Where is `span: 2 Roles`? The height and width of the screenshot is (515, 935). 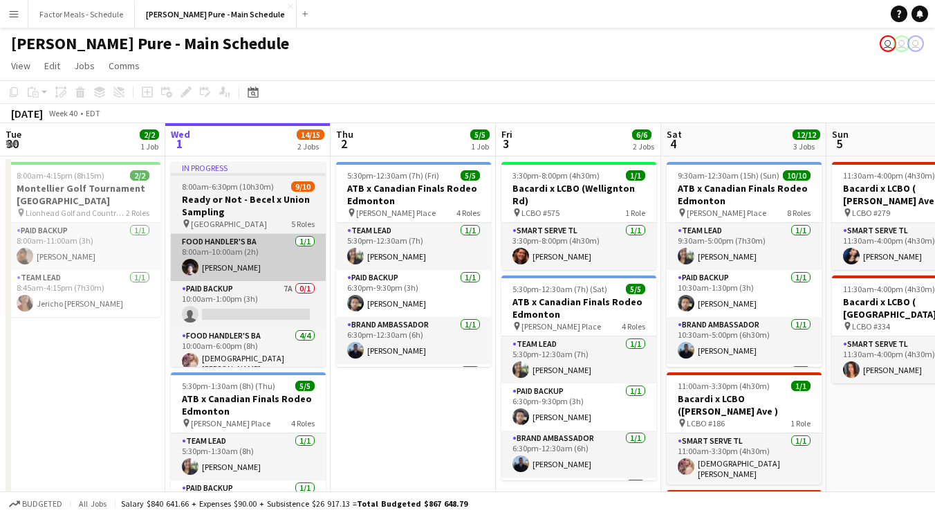
span: 2 Roles is located at coordinates (138, 212).